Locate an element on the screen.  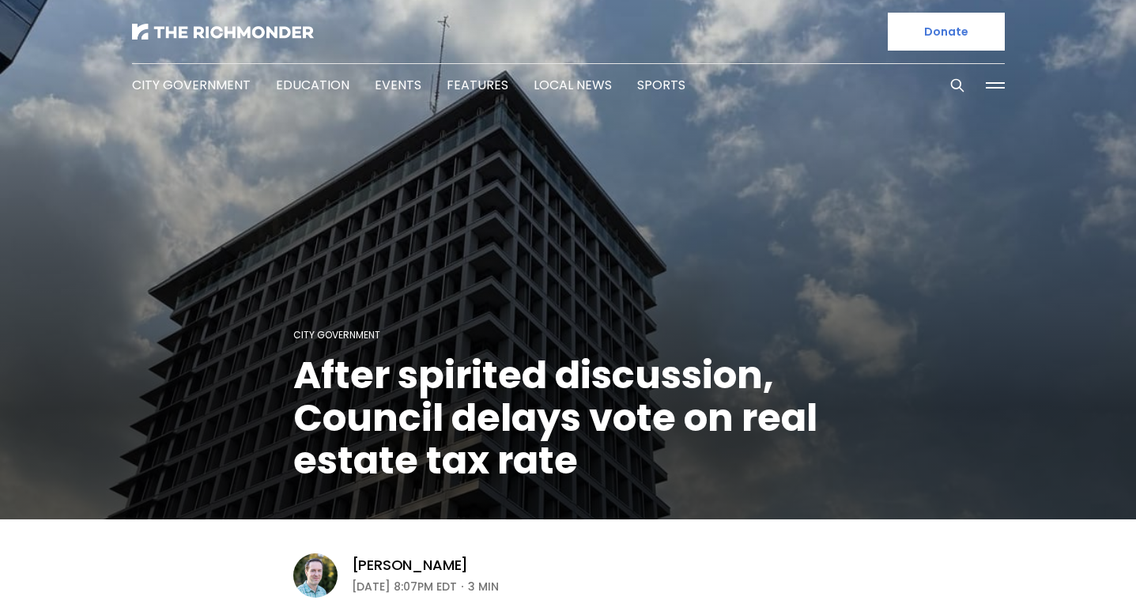
a: Donate is located at coordinates (946, 32).